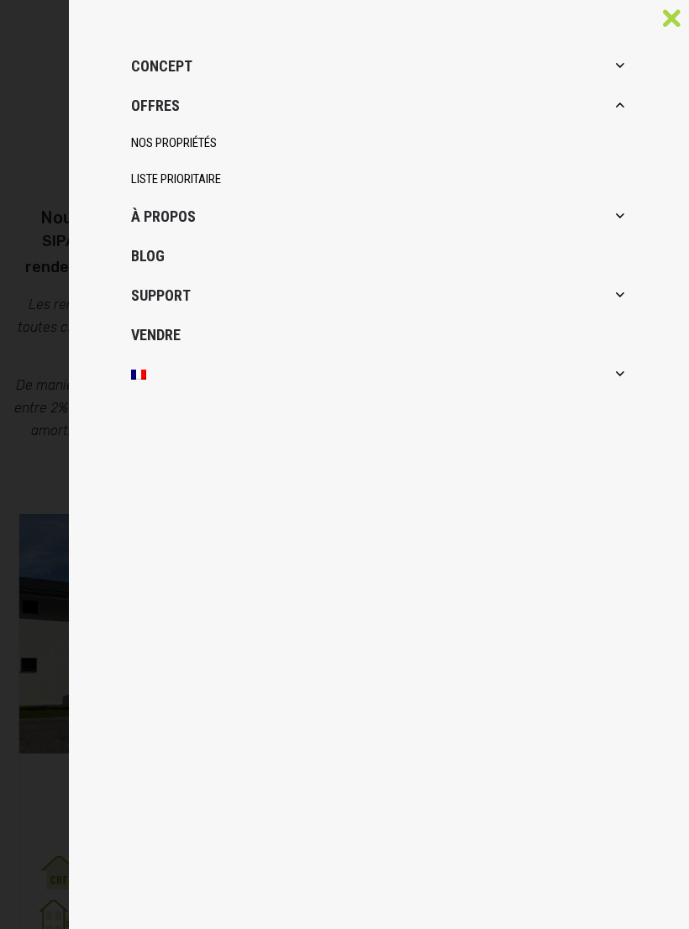  What do you see at coordinates (379, 216) in the screenshot?
I see `a: À PROPOS` at bounding box center [379, 216].